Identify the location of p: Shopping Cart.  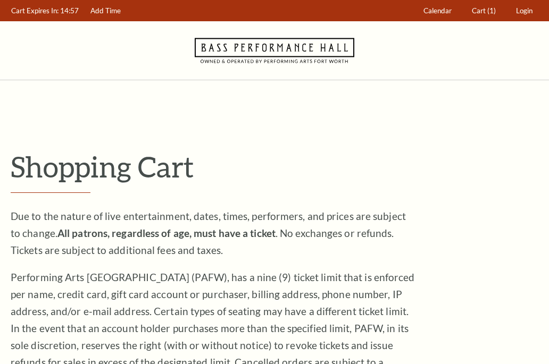
(275, 167).